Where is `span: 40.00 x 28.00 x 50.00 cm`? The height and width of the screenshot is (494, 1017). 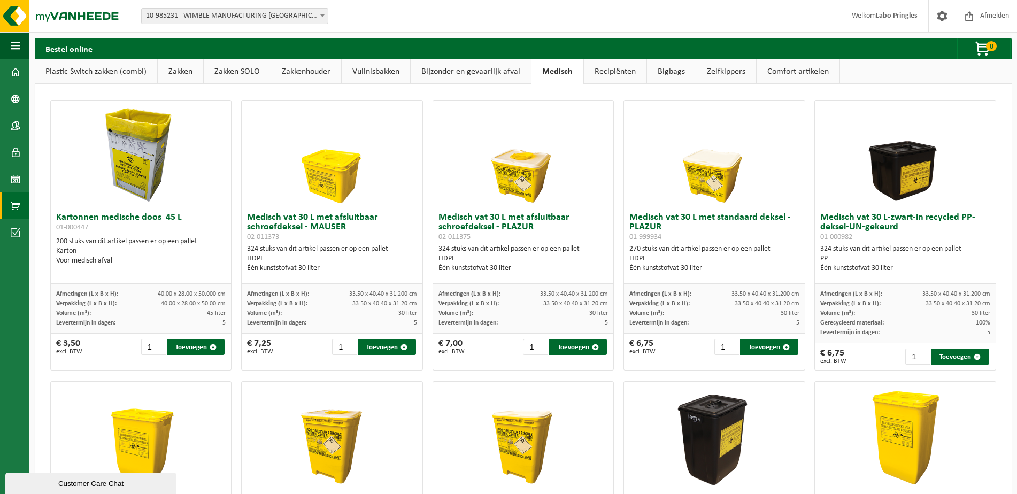 span: 40.00 x 28.00 x 50.00 cm is located at coordinates (193, 304).